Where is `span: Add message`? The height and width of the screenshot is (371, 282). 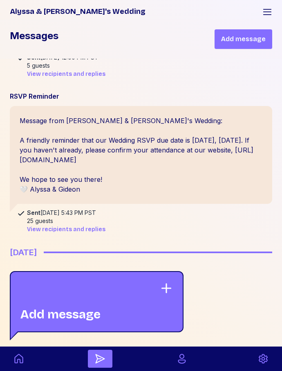 span: Add message is located at coordinates (243, 39).